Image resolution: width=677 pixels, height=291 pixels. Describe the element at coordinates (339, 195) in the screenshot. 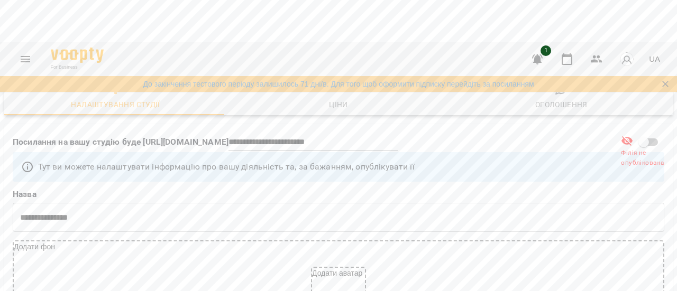

I see `label: Назва` at that location.